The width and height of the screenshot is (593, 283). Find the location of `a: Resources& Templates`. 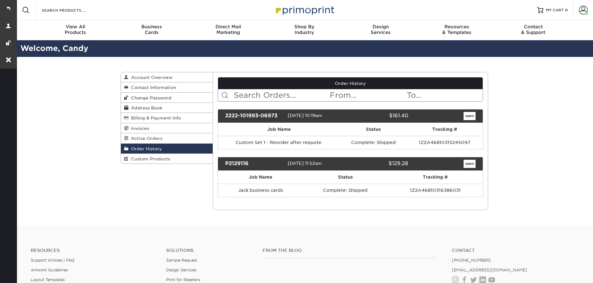

a: Resources& Templates is located at coordinates (457, 30).